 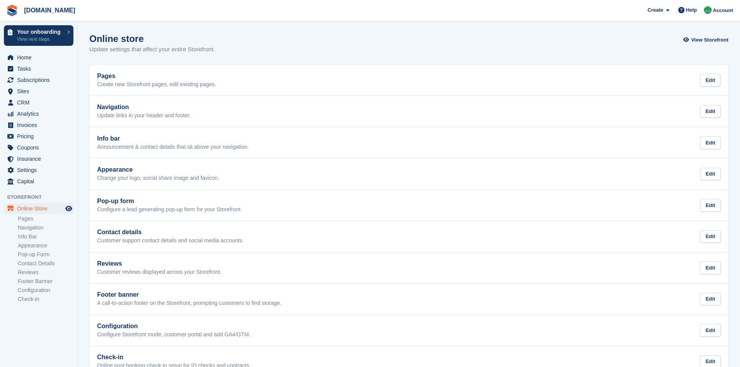 What do you see at coordinates (152, 49) in the screenshot?
I see `p: Update settings that affect your entire Storefront.` at bounding box center [152, 49].